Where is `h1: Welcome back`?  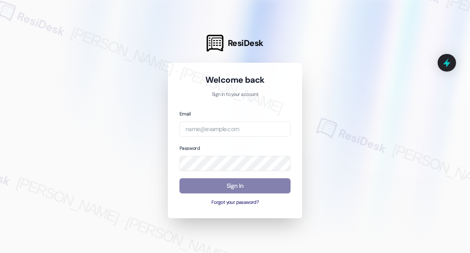
h1: Welcome back is located at coordinates (235, 80).